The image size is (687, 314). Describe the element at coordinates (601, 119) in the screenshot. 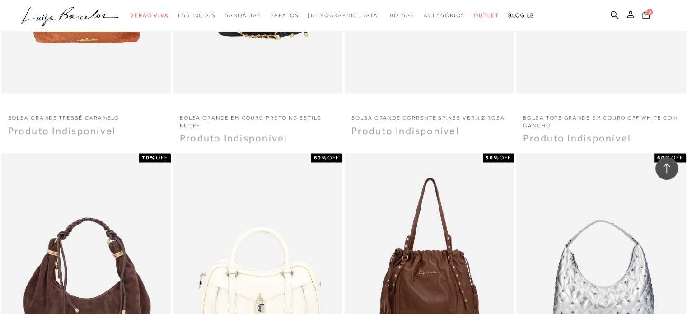

I see `p: BOLSA TOTE GRANDE EM COURO OFF WHITE COM GANCHO` at that location.